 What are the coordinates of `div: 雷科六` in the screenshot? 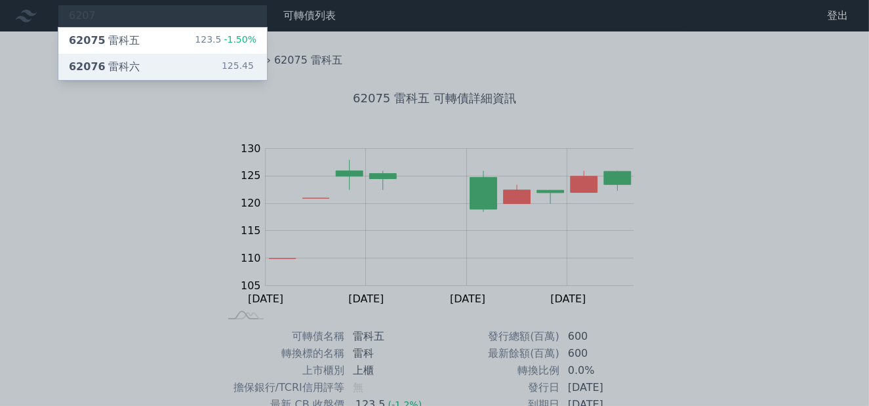 It's located at (104, 67).